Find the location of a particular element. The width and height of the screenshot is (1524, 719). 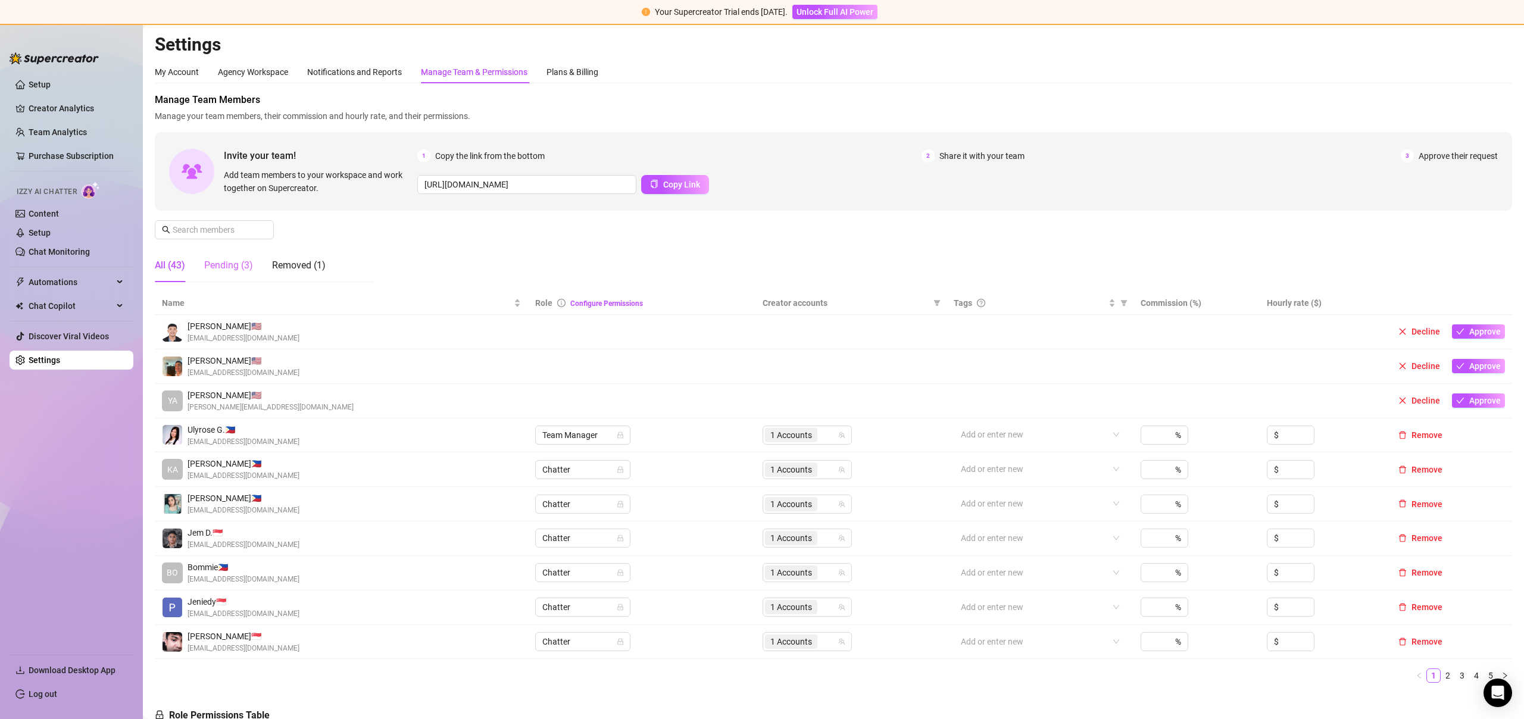

span: left is located at coordinates (1419, 676).